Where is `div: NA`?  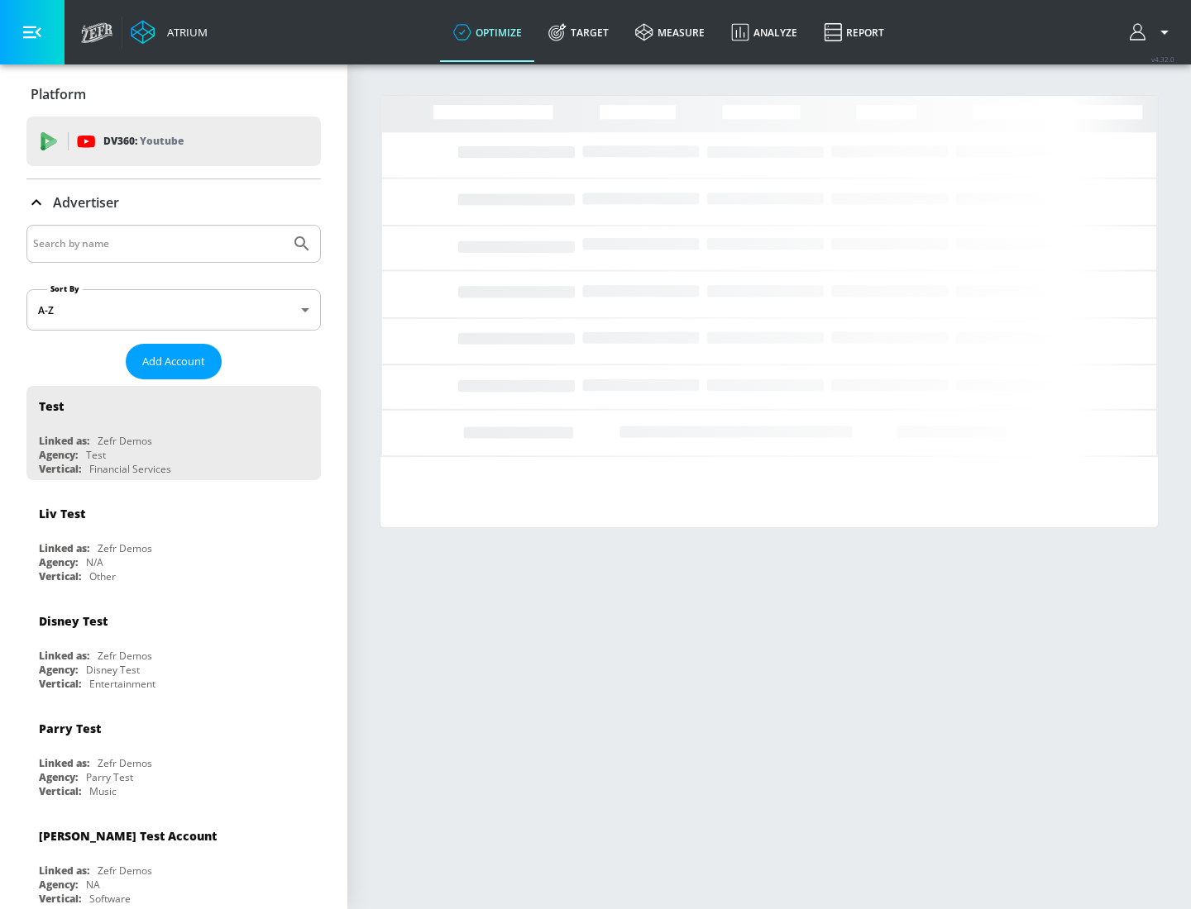 div: NA is located at coordinates (93, 885).